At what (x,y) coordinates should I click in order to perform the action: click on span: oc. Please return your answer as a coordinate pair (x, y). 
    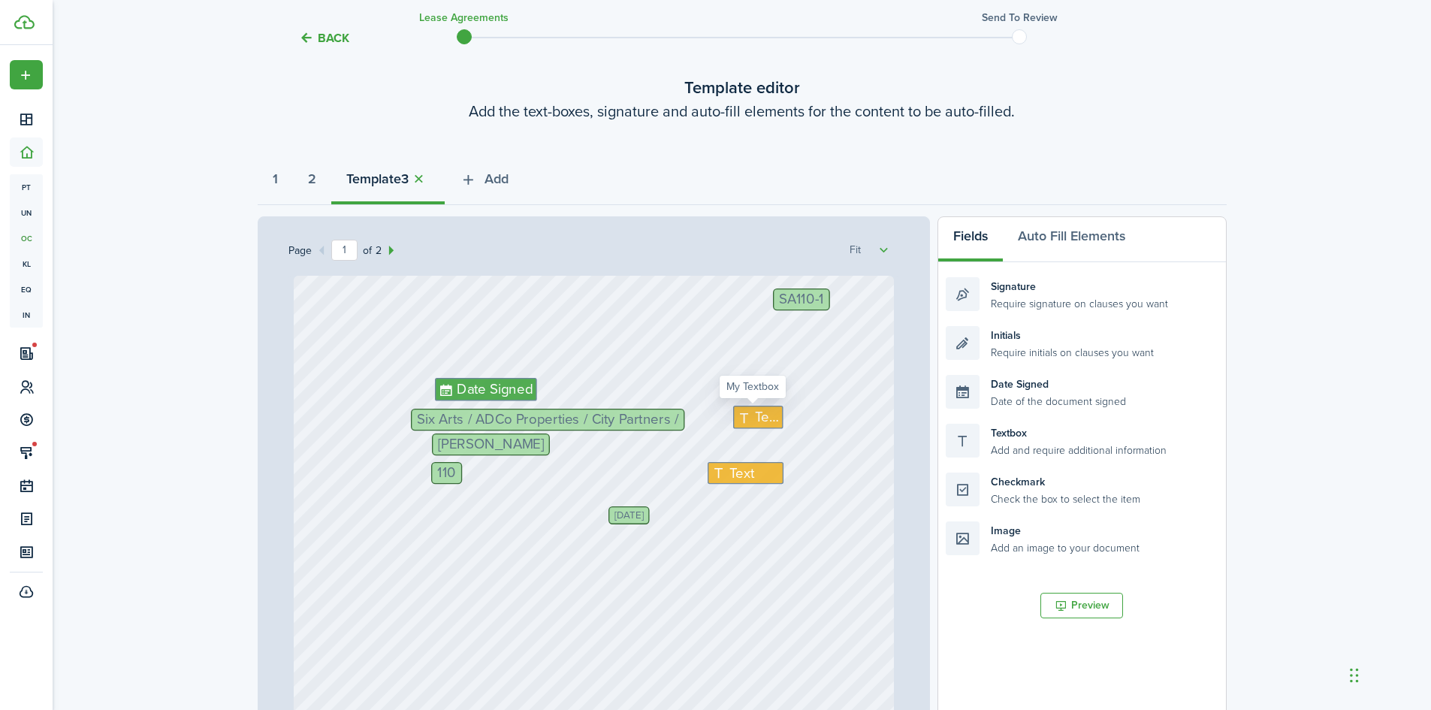
    Looking at the image, I should click on (26, 238).